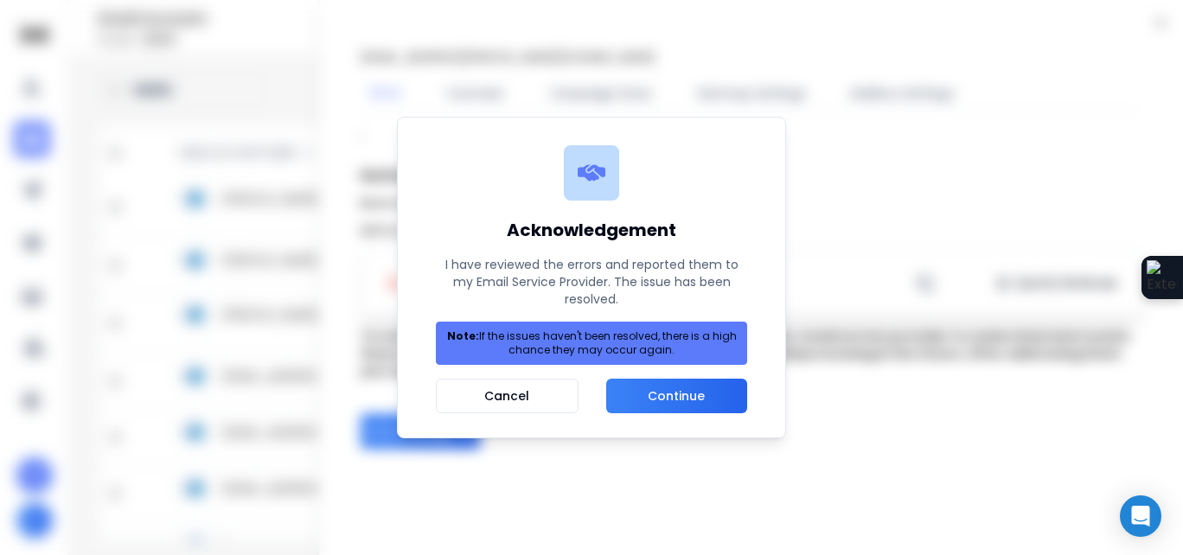 This screenshot has width=1183, height=555. I want to click on div: Open Intercom Messenger, so click(1140, 516).